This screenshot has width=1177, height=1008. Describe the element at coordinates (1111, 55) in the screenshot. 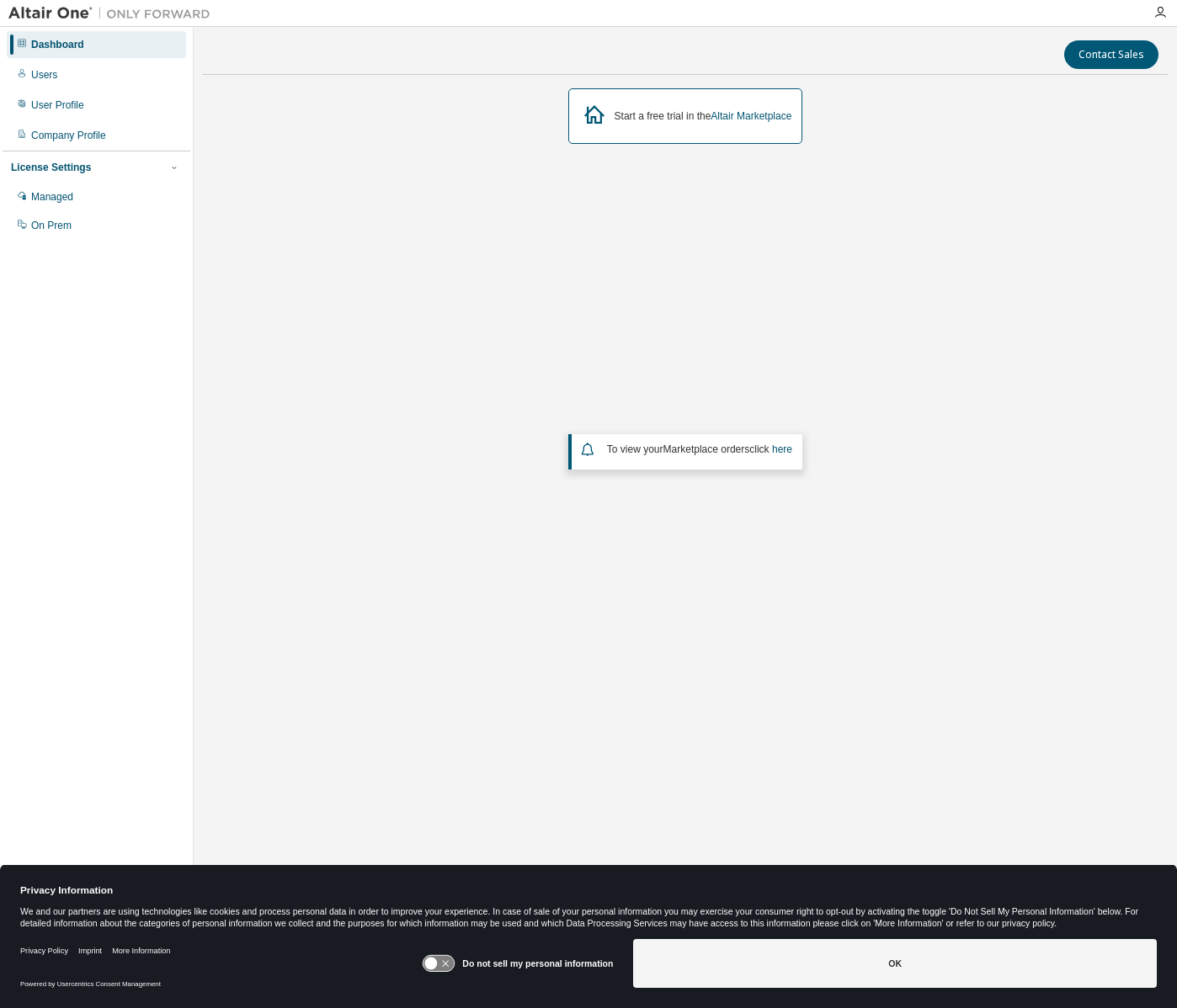

I see `button: Contact Sales` at that location.